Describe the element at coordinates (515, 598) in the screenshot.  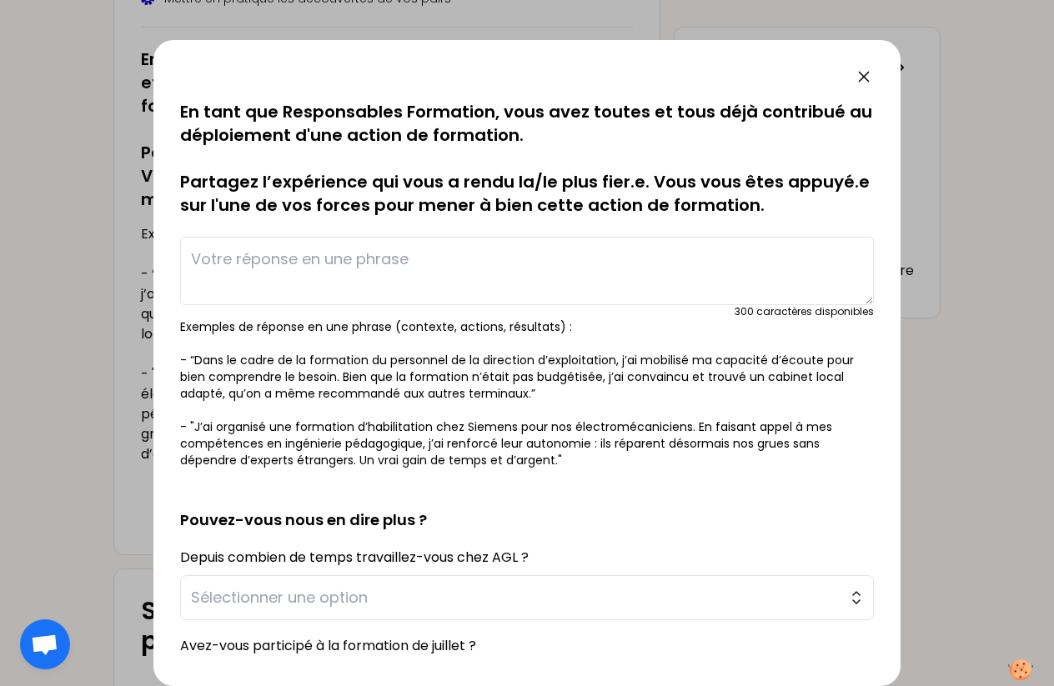
I see `span: Sélectionner une option` at that location.